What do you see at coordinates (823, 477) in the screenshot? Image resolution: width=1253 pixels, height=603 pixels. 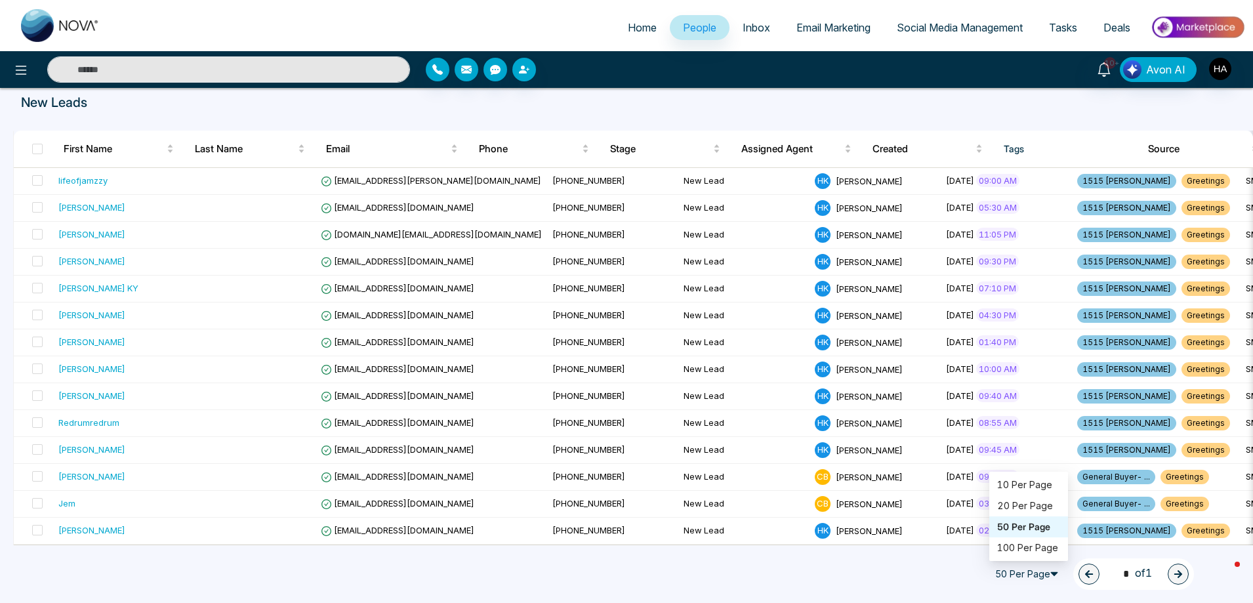 I see `span: C B` at bounding box center [823, 477].